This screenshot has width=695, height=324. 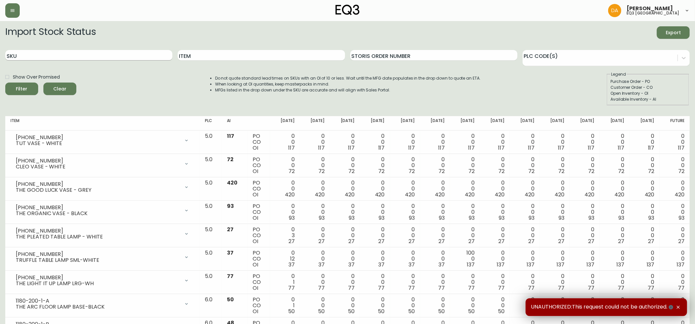 I want to click on span: OI, so click(x=255, y=288).